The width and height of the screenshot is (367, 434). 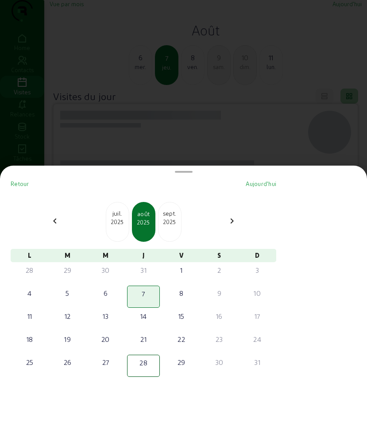 I want to click on div: 8, so click(x=182, y=293).